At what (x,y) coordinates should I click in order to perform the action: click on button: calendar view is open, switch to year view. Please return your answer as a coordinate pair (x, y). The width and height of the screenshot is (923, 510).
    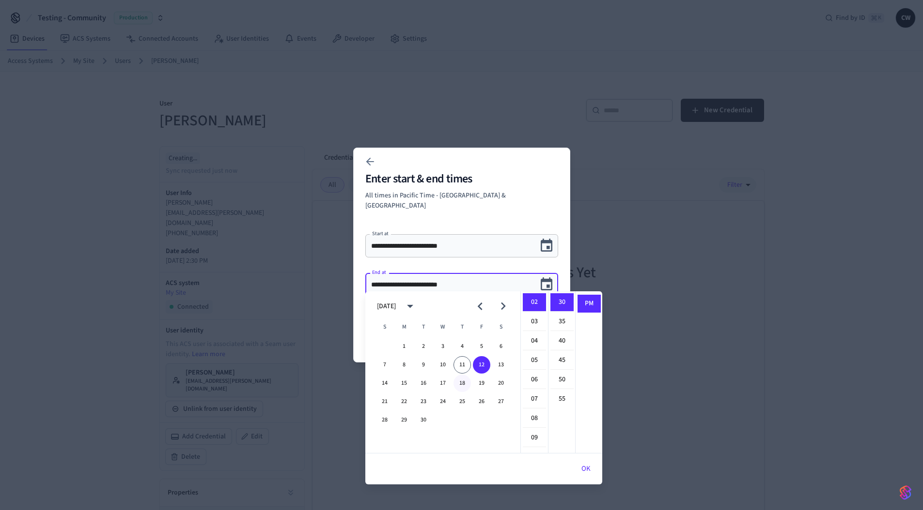
    Looking at the image, I should click on (410, 306).